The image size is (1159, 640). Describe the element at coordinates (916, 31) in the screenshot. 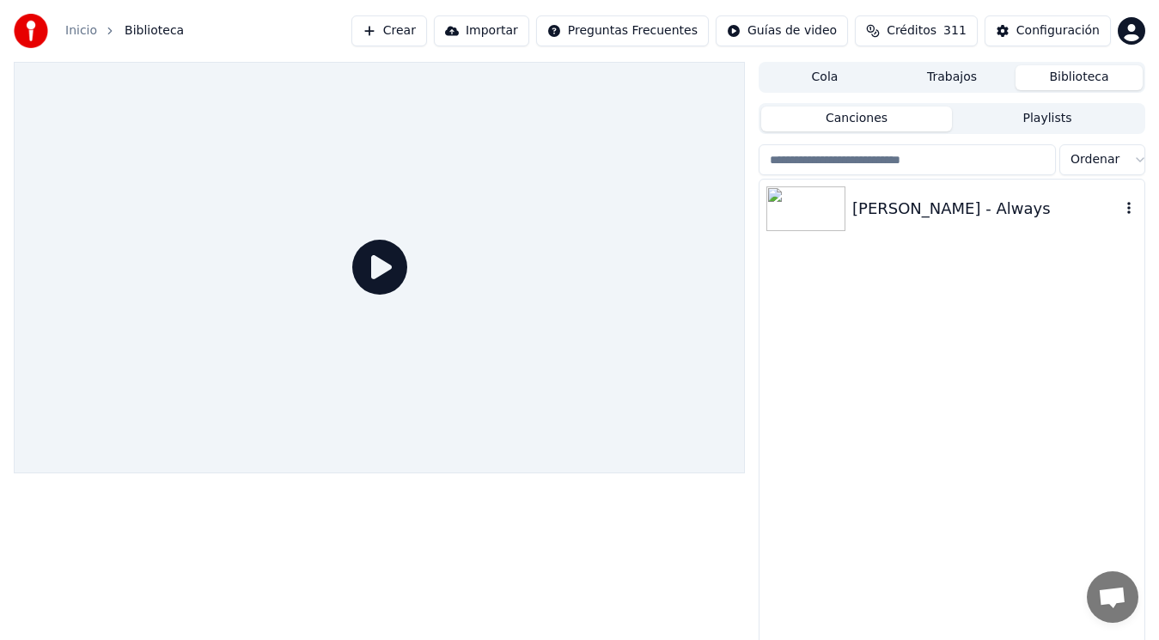

I see `button: Créditos311` at that location.